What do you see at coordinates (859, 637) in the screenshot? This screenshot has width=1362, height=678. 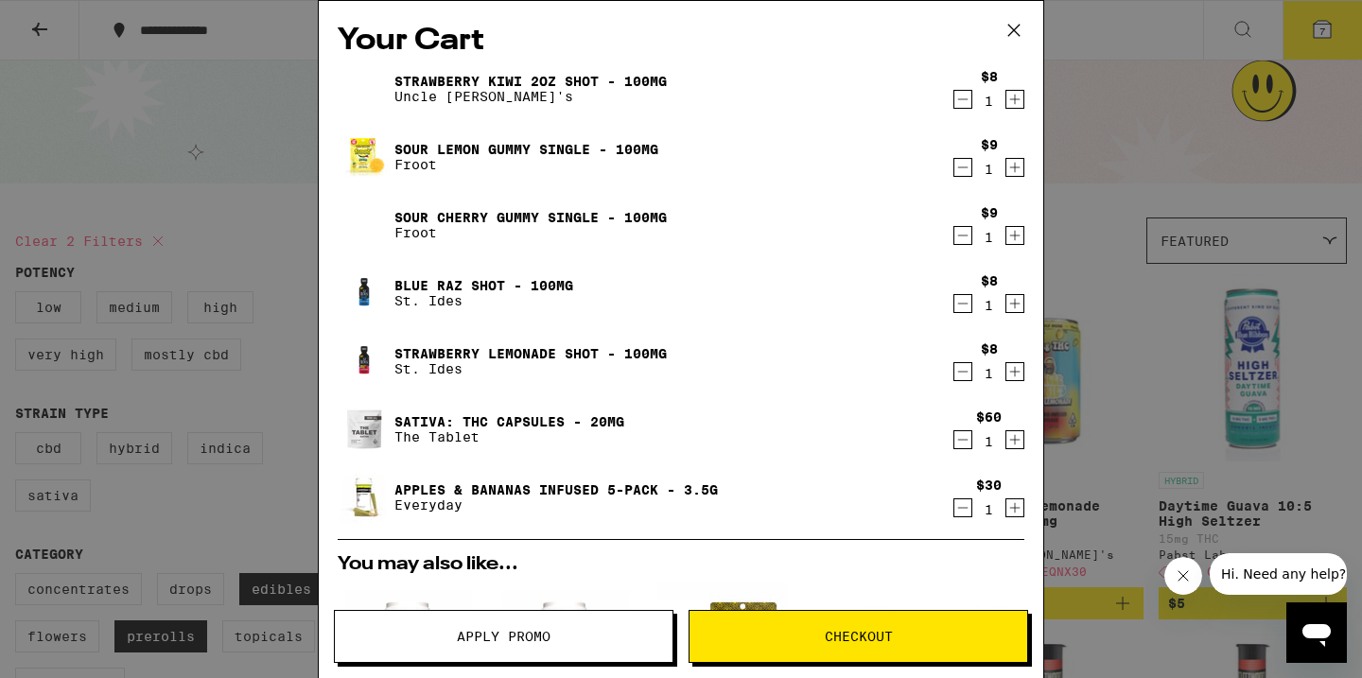 I see `span: Checkout` at bounding box center [859, 637].